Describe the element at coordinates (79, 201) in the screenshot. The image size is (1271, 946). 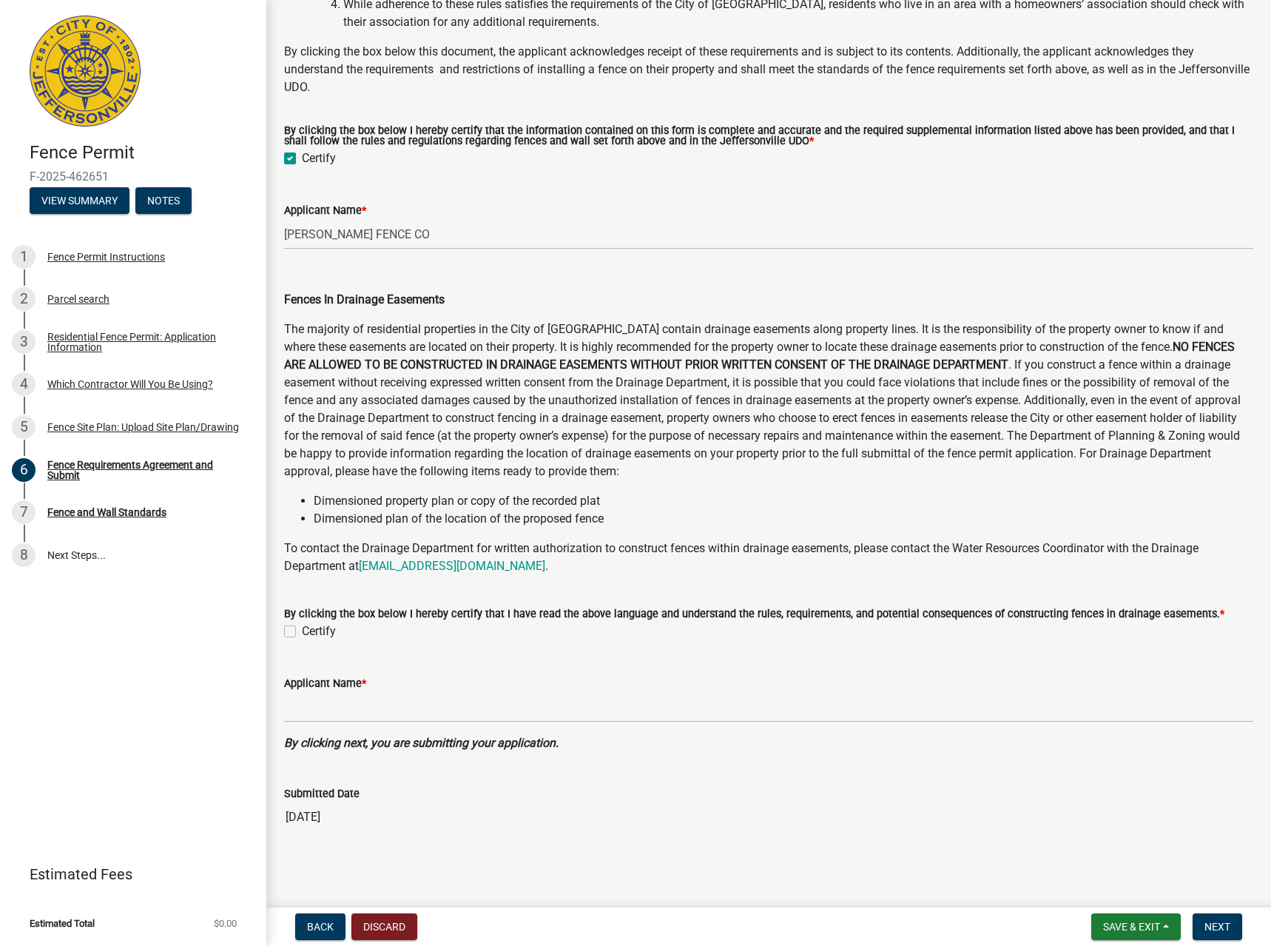
I see `button: View Summary` at that location.